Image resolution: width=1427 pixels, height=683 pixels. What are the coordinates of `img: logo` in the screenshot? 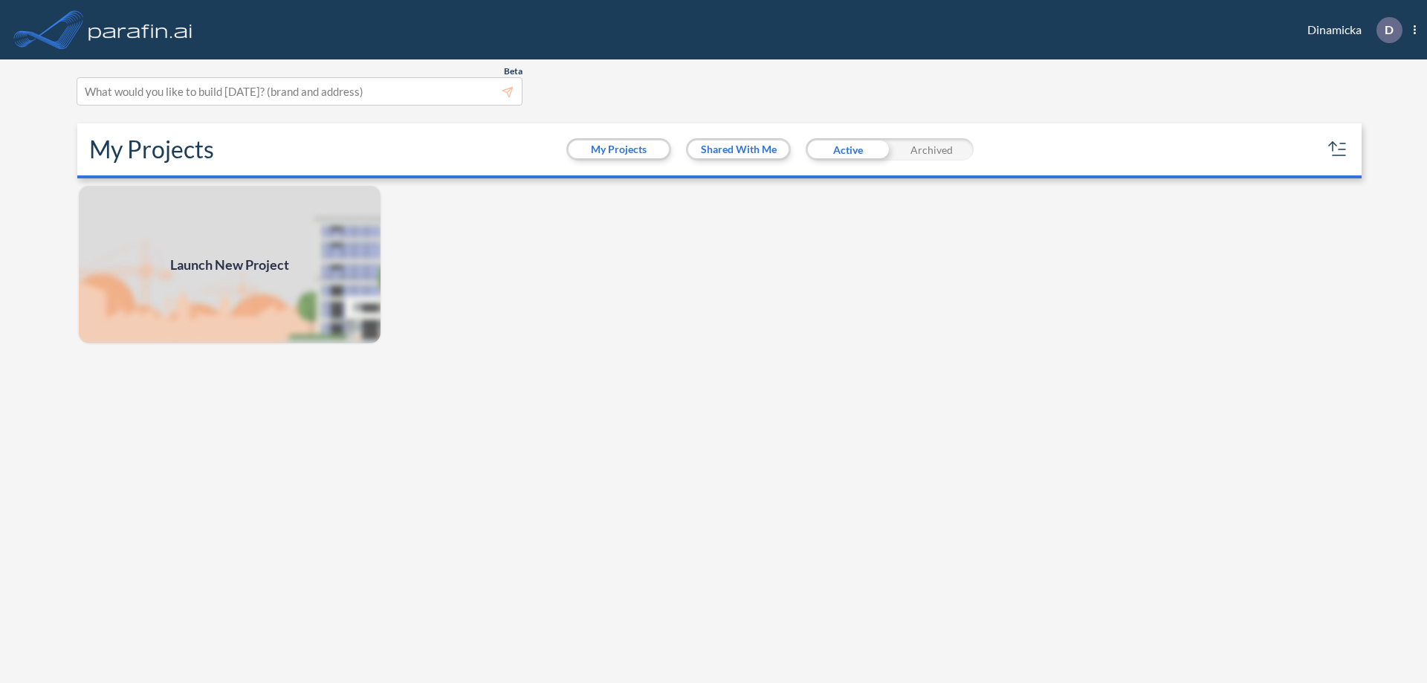 It's located at (140, 30).